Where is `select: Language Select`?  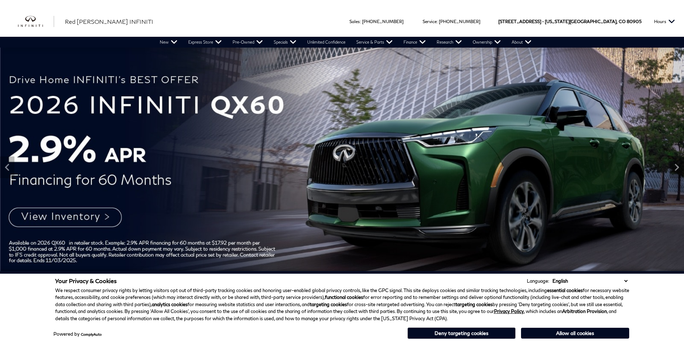
select: Language Select is located at coordinates (589, 281).